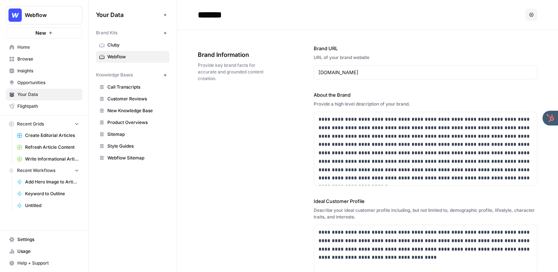 The width and height of the screenshot is (558, 272). I want to click on span: Usage, so click(48, 251).